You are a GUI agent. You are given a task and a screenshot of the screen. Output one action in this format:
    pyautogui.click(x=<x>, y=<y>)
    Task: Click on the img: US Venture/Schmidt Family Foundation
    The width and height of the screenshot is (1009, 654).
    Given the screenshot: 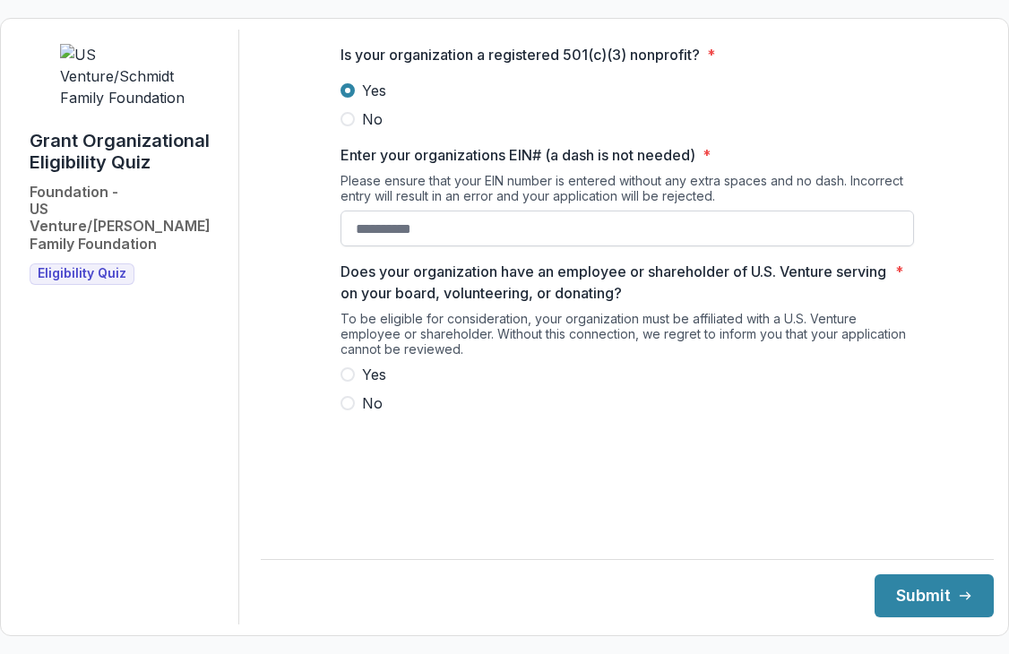 What is the action you would take?
    pyautogui.click(x=127, y=76)
    